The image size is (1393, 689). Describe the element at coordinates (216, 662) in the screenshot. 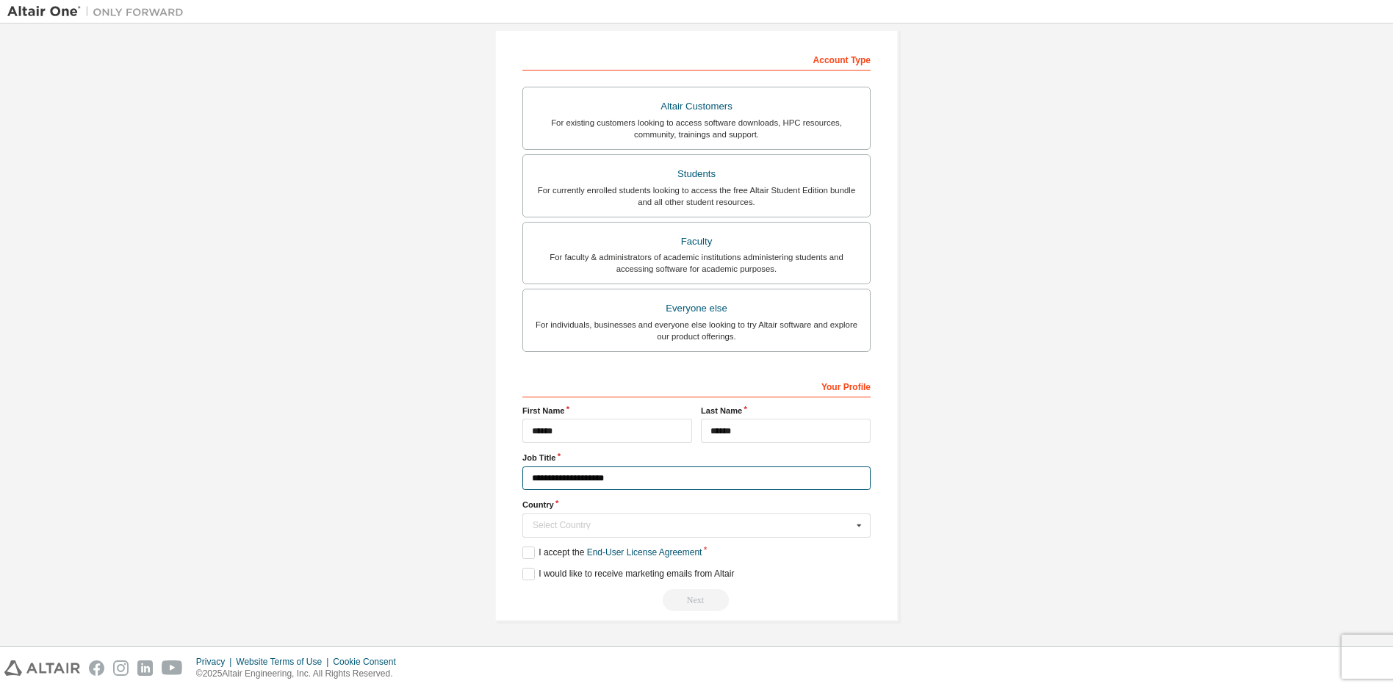

I see `div: Privacy` at that location.